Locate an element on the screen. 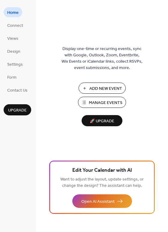 Image resolution: width=168 pixels, height=232 pixels. a: Contact Us is located at coordinates (17, 90).